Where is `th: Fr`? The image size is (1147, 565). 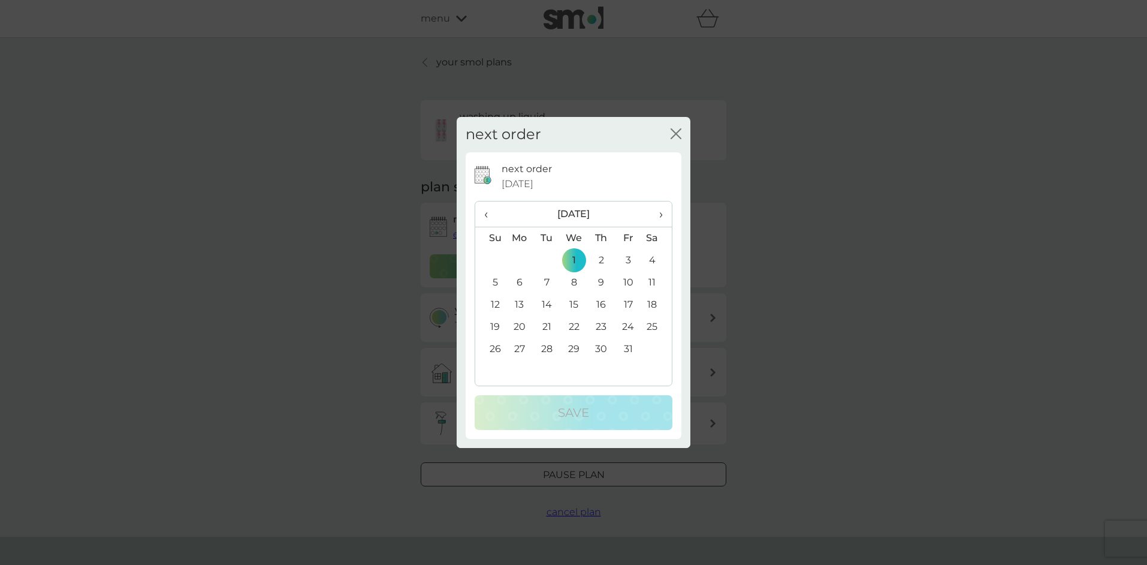 th: Fr is located at coordinates (628, 238).